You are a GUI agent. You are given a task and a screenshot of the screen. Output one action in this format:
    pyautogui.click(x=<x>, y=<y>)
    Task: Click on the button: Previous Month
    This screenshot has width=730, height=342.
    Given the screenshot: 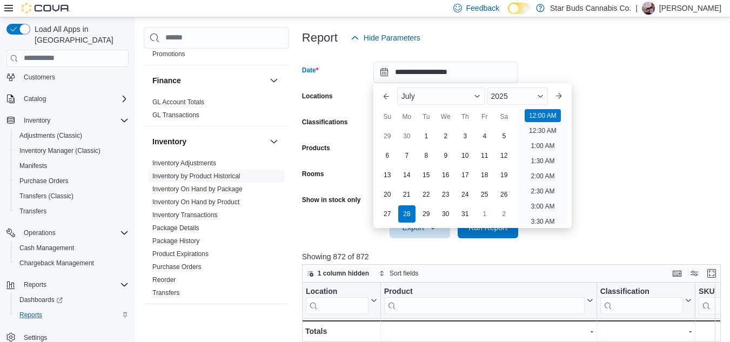 What is the action you would take?
    pyautogui.click(x=386, y=96)
    